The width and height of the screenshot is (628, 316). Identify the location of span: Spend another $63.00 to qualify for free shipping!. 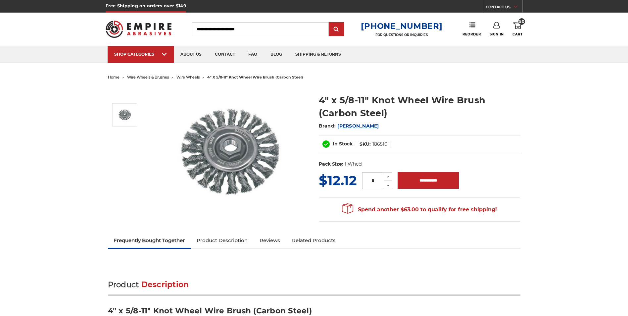
(420, 209).